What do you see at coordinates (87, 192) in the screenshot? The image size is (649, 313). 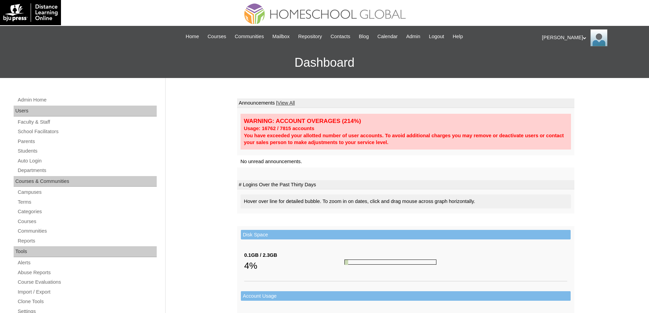 I see `a: Campuses` at bounding box center [87, 192].